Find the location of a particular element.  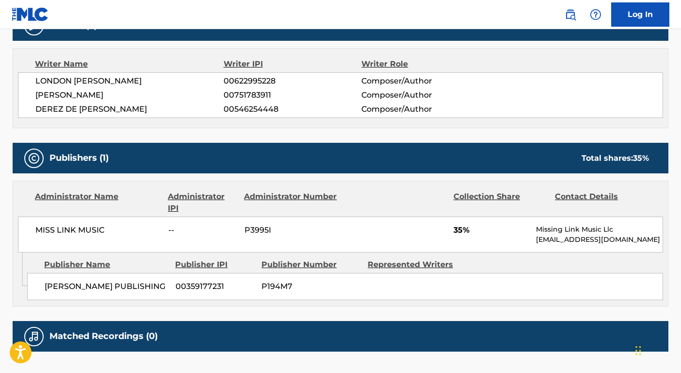

span: MISS LINK MUSIC is located at coordinates (98, 230).